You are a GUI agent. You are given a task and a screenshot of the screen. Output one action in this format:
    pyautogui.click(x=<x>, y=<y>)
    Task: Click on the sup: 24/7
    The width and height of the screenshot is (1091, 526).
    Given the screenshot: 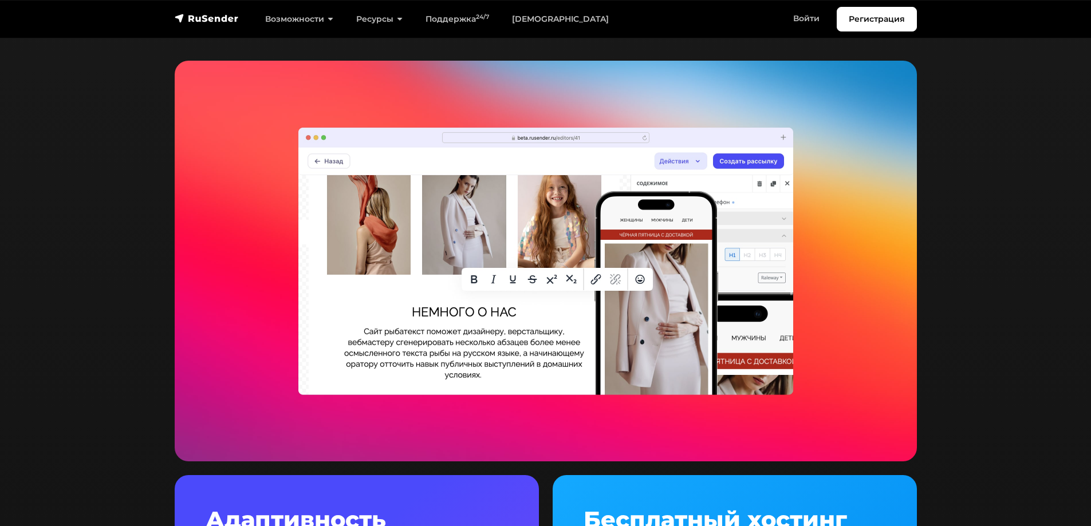 What is the action you would take?
    pyautogui.click(x=482, y=17)
    